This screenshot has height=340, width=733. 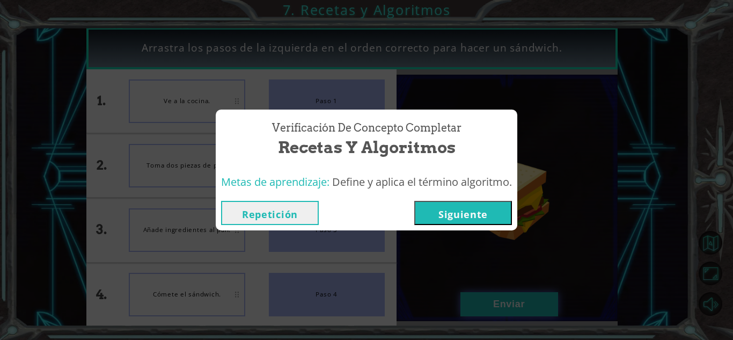 What do you see at coordinates (367, 147) in the screenshot?
I see `span: Recetas y Algoritmos` at bounding box center [367, 147].